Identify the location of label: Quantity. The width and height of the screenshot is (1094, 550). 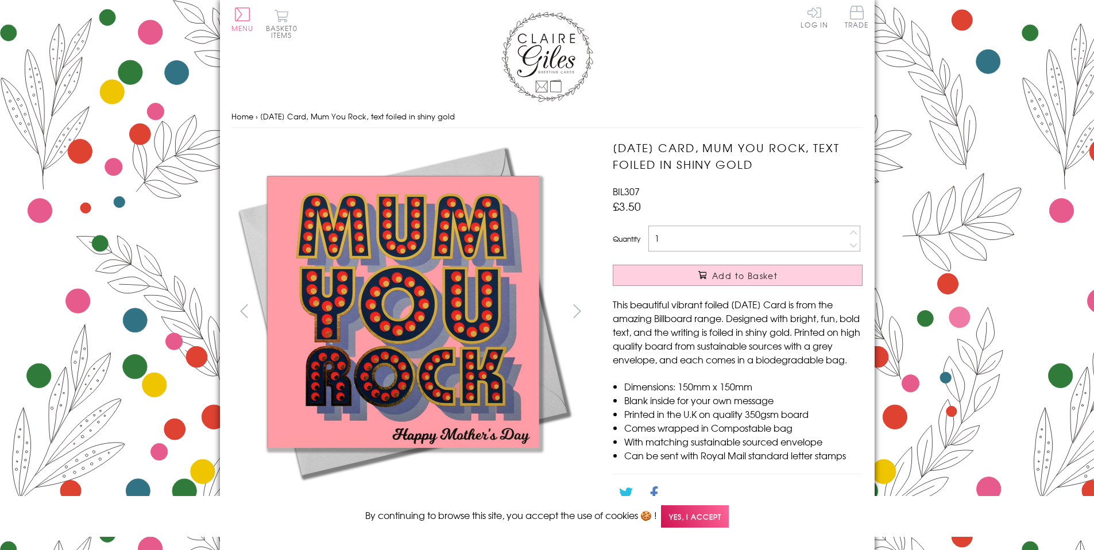
(627, 239).